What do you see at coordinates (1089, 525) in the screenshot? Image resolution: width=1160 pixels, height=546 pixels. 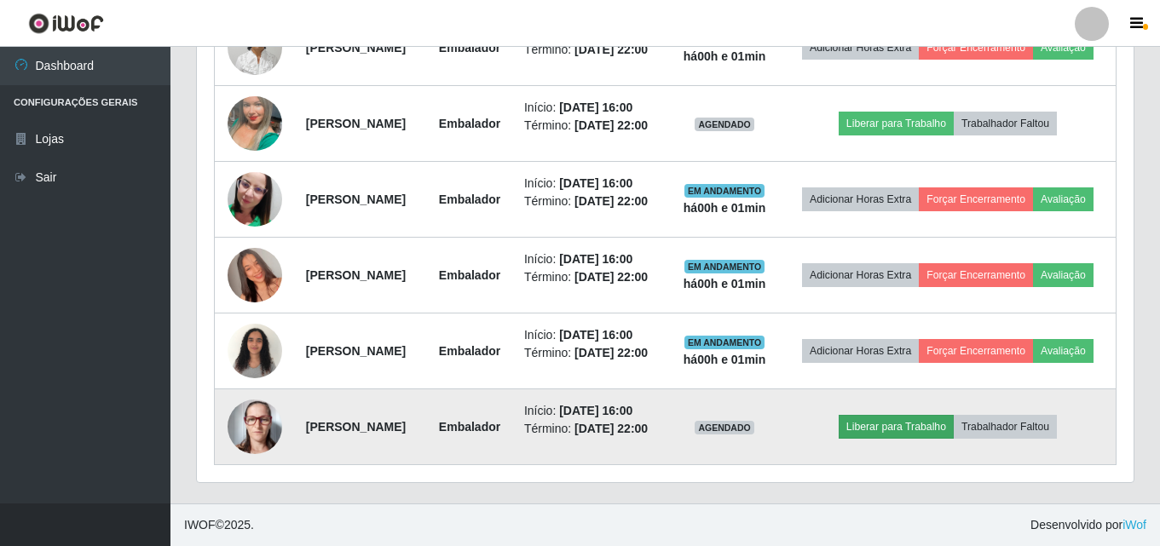 I see `span: Desenvolvido por` at bounding box center [1089, 525].